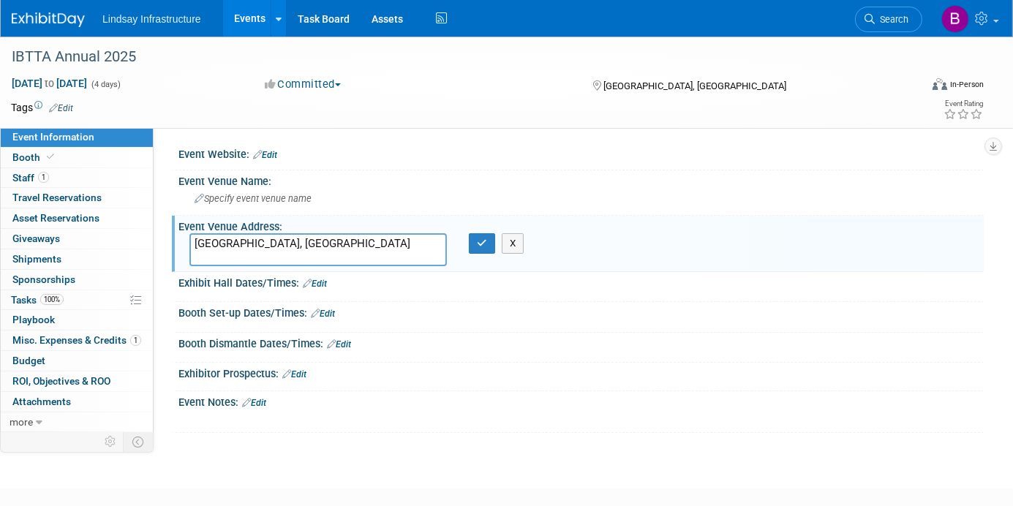  Describe the element at coordinates (36, 238) in the screenshot. I see `span: Giveaways` at that location.